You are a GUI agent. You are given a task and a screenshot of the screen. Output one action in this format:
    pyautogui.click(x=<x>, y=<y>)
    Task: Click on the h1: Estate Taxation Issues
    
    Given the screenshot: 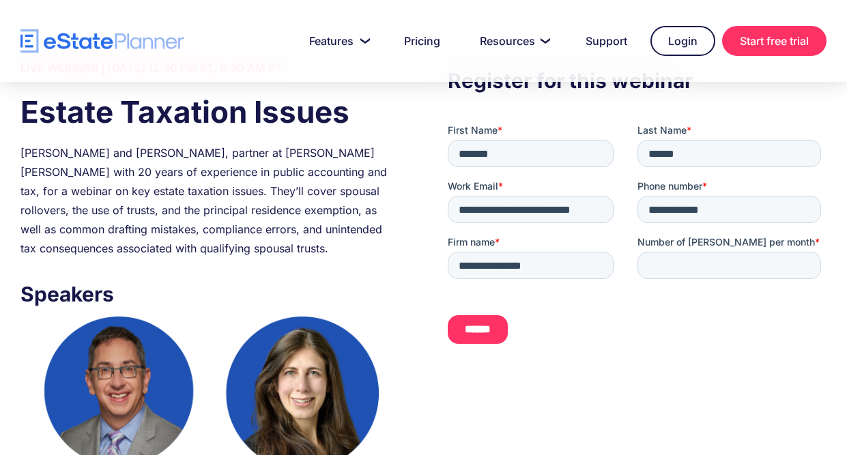 What is the action you would take?
    pyautogui.click(x=210, y=112)
    